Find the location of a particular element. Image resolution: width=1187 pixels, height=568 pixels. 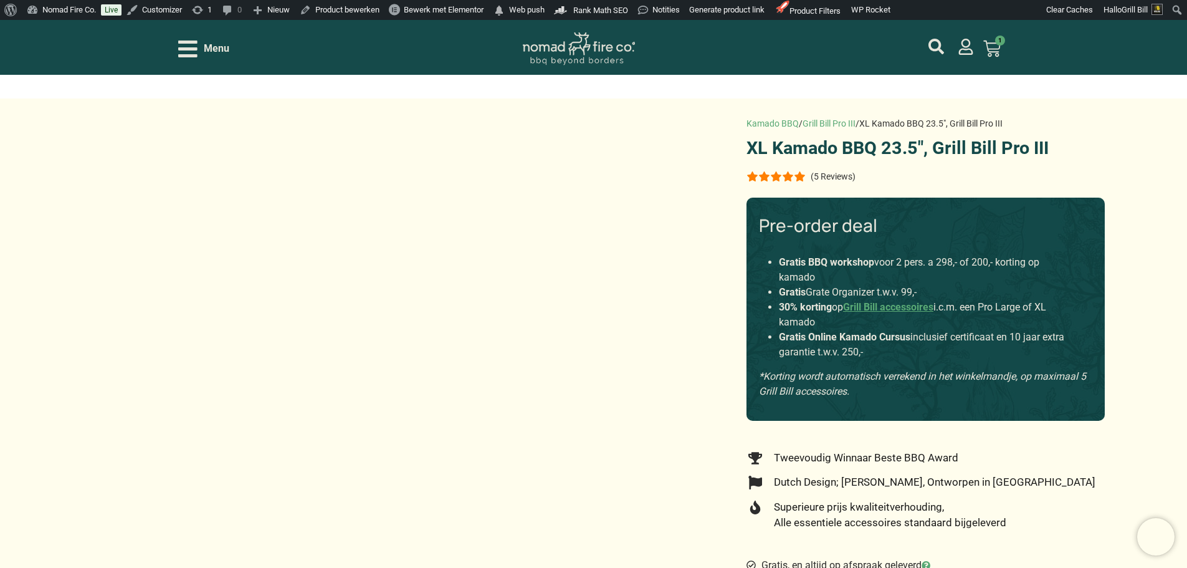

strong: Gratis is located at coordinates (792, 292).